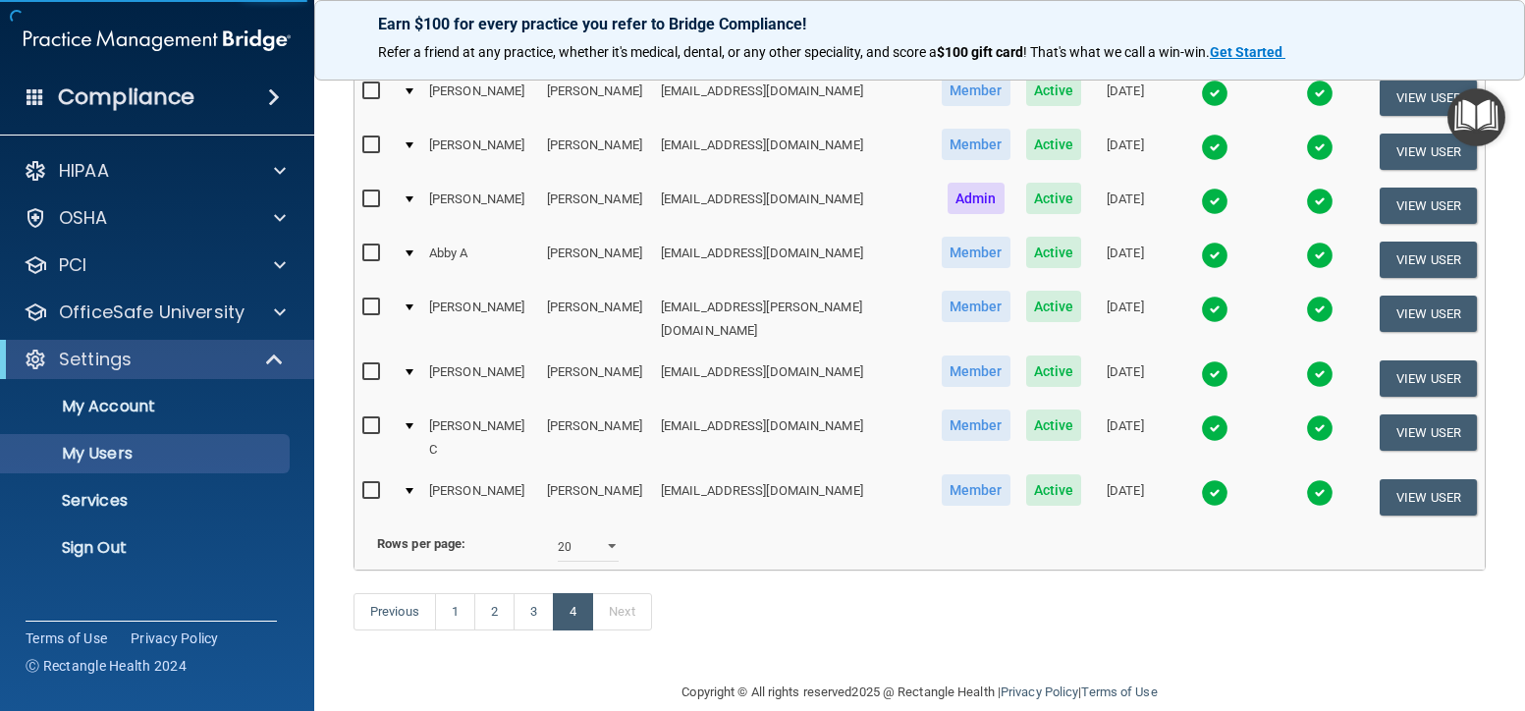 This screenshot has width=1525, height=711. Describe the element at coordinates (154, 218) in the screenshot. I see `a: OSHA` at that location.